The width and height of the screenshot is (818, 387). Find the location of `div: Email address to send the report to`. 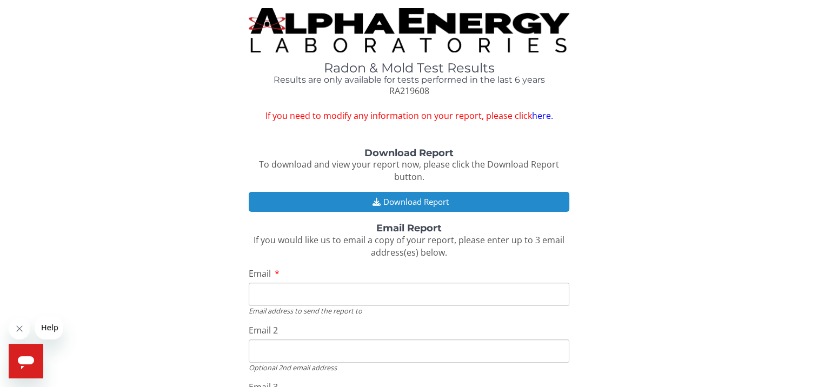

div: Email address to send the report to is located at coordinates (409, 311).